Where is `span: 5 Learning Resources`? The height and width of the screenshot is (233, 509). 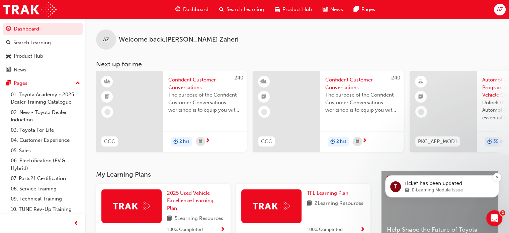
span: 5 Learning Resources is located at coordinates (199, 218).